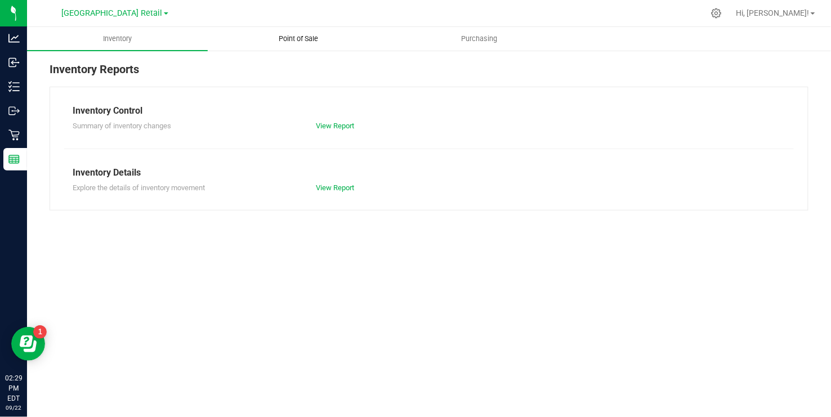 Image resolution: width=831 pixels, height=417 pixels. Describe the element at coordinates (139, 188) in the screenshot. I see `span: Explore the details of inventory movement` at that location.